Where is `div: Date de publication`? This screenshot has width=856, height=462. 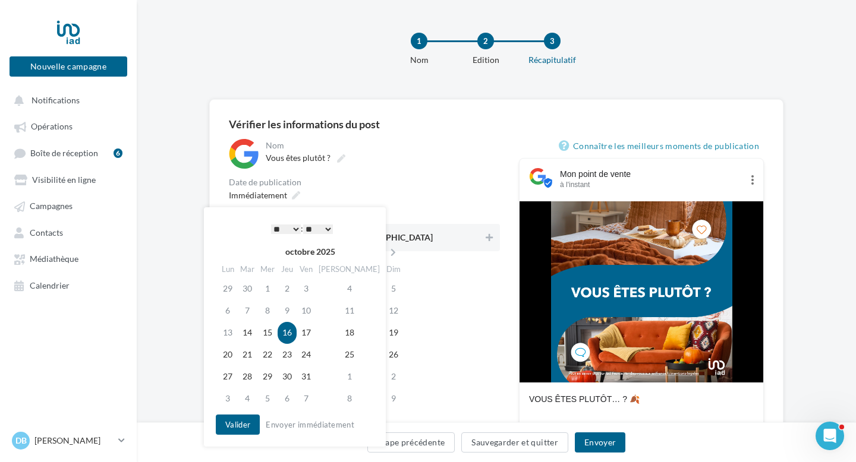
div: Date de publication is located at coordinates (364, 182).